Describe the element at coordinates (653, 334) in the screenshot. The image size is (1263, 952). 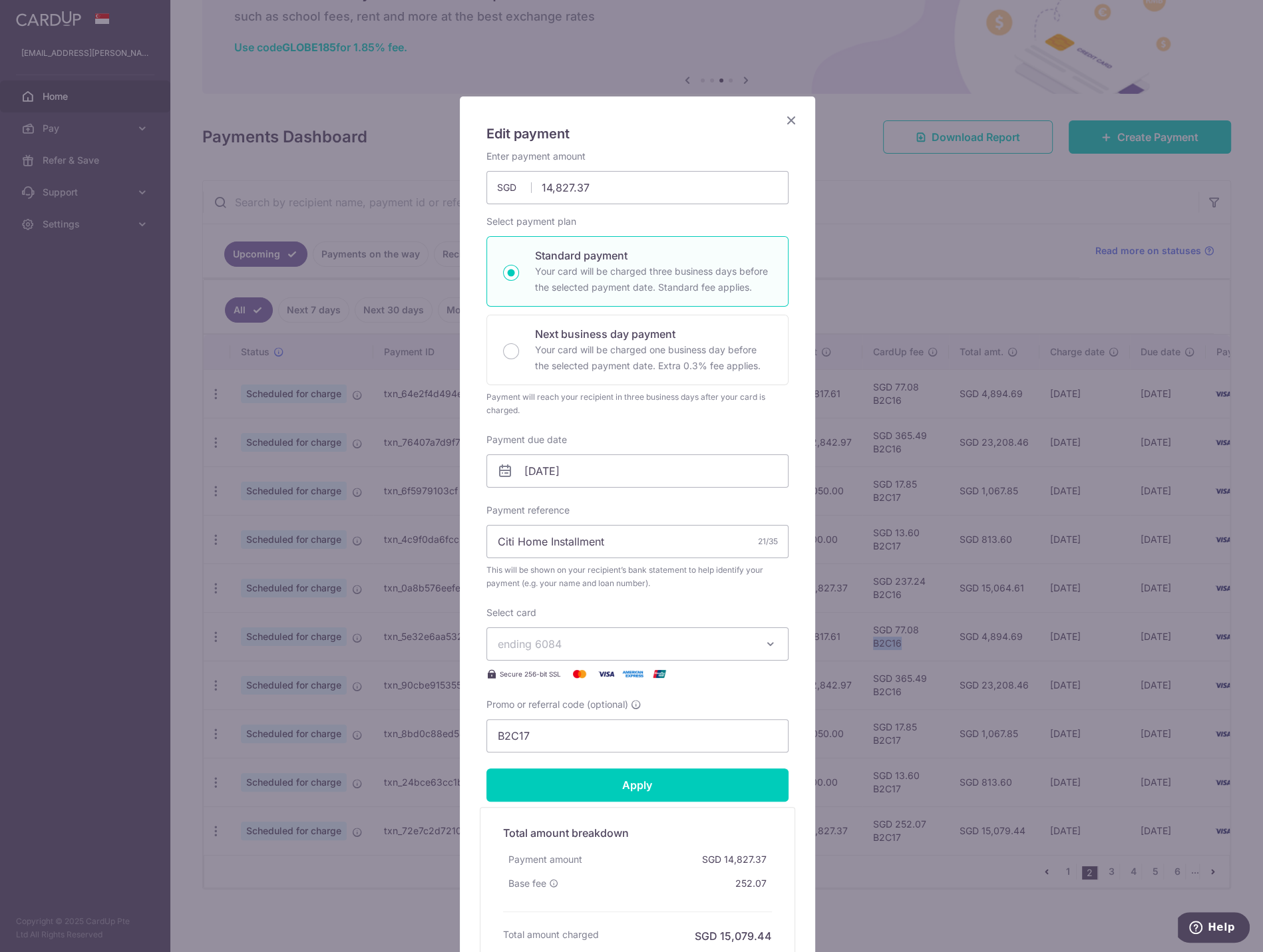
I see `p: Next business day payment` at that location.